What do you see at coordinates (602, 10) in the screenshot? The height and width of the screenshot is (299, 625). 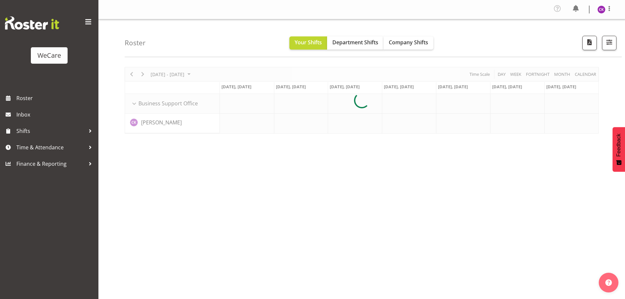 I see `img: chloe-kim10479.jpg` at bounding box center [602, 10].